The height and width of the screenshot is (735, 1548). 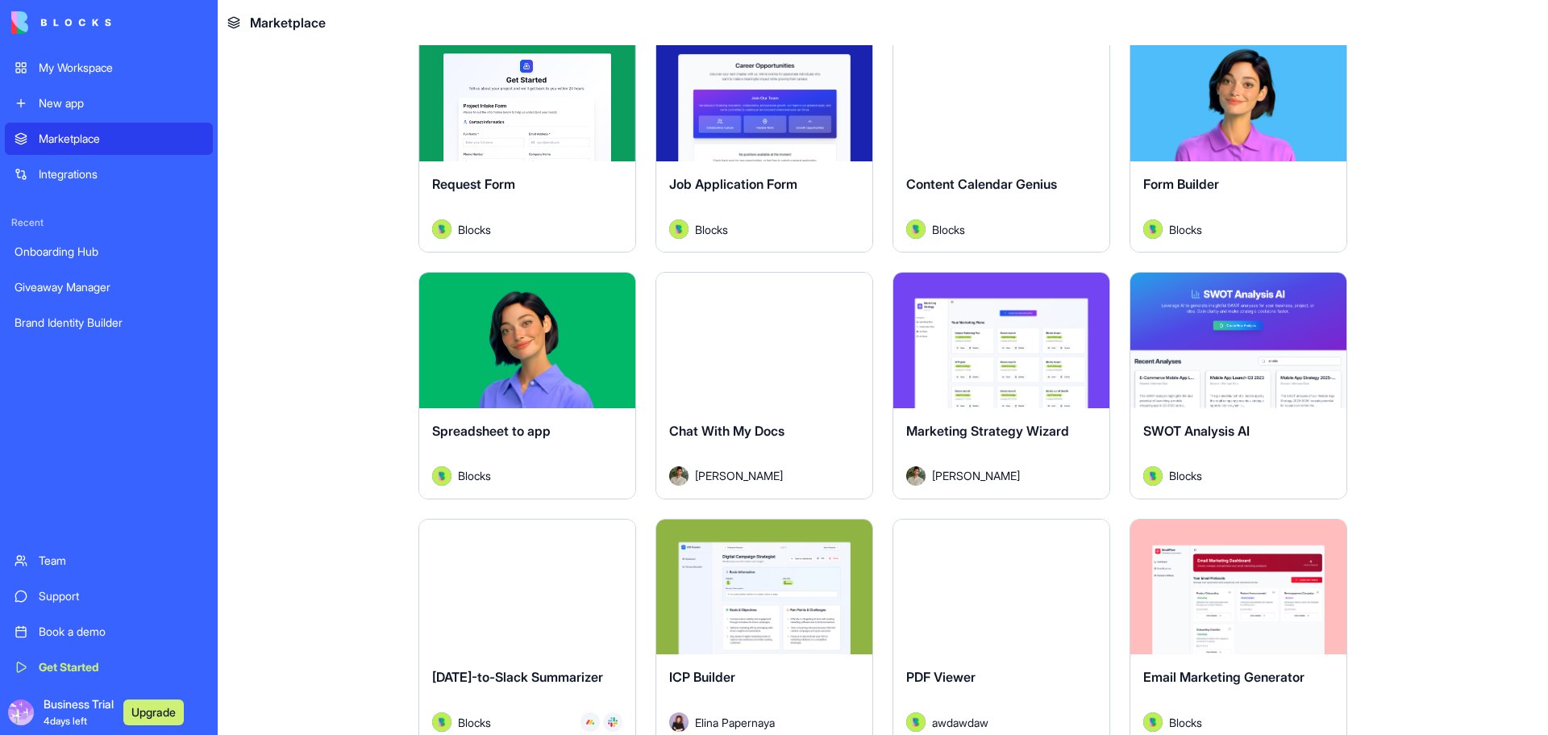 I want to click on span: Form Builder, so click(x=1182, y=184).